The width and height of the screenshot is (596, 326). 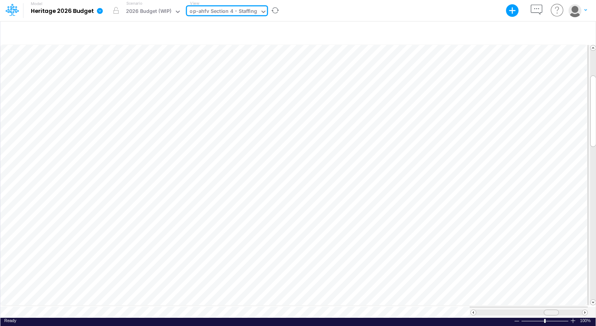 What do you see at coordinates (37, 4) in the screenshot?
I see `label: Model` at bounding box center [37, 4].